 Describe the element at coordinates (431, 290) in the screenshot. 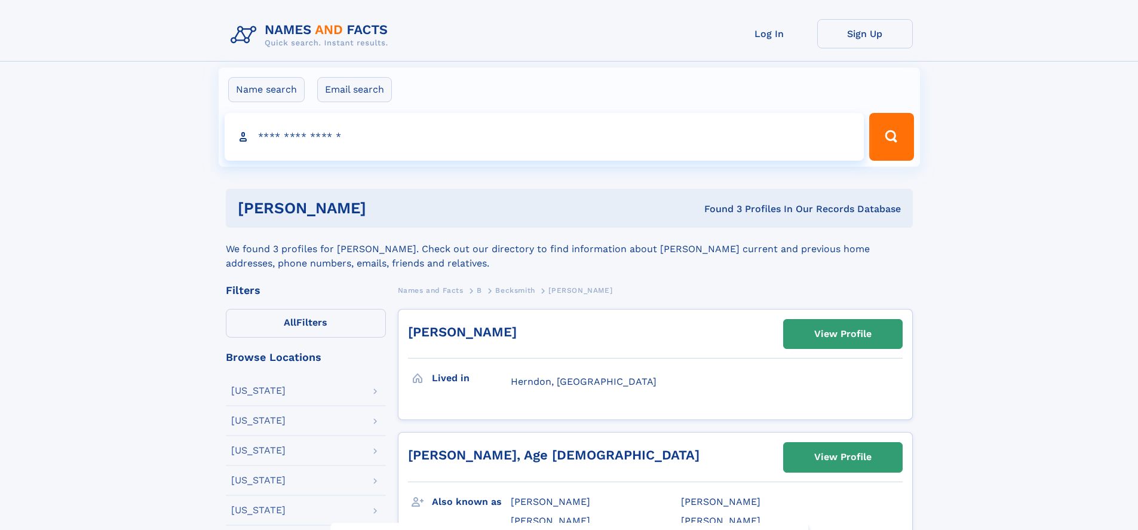

I see `a: Names and Facts` at that location.